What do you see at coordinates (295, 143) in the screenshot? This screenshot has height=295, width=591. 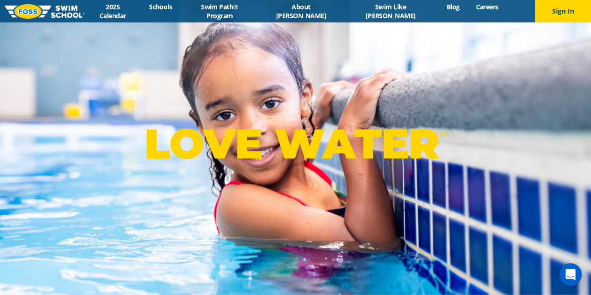 I see `p: LOVE WATER` at bounding box center [295, 143].